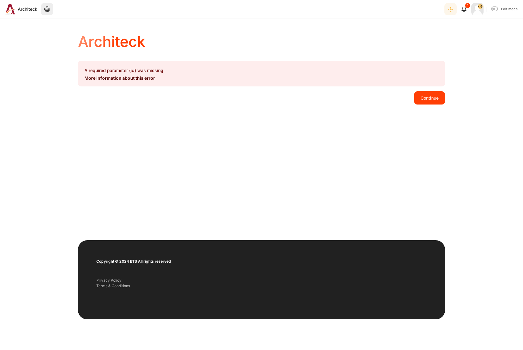  I want to click on p: A required parameter (id) was missing, so click(262, 70).